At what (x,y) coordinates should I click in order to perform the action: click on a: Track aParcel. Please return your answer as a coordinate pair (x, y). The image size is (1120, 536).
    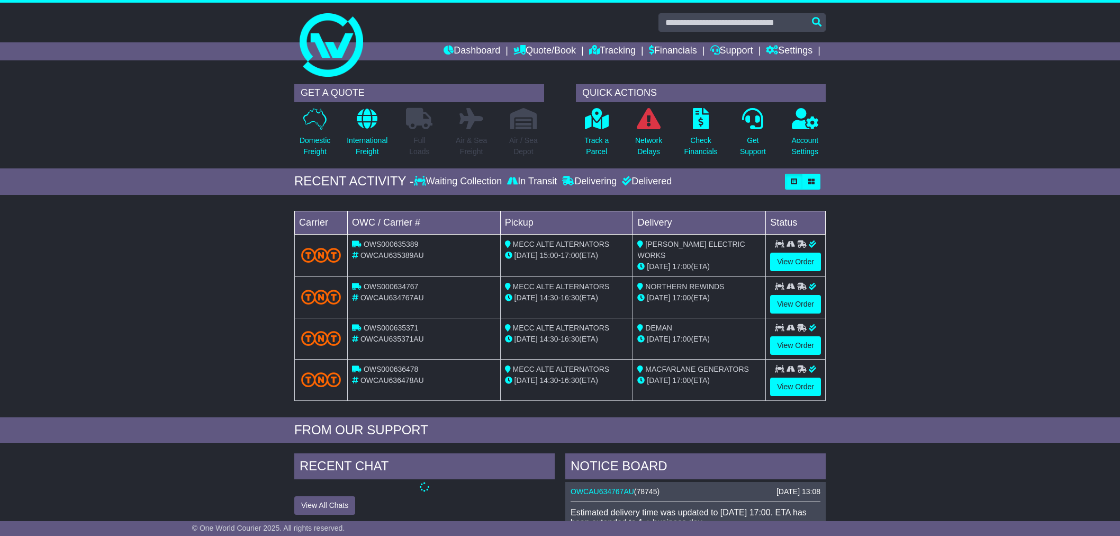
    Looking at the image, I should click on (596, 135).